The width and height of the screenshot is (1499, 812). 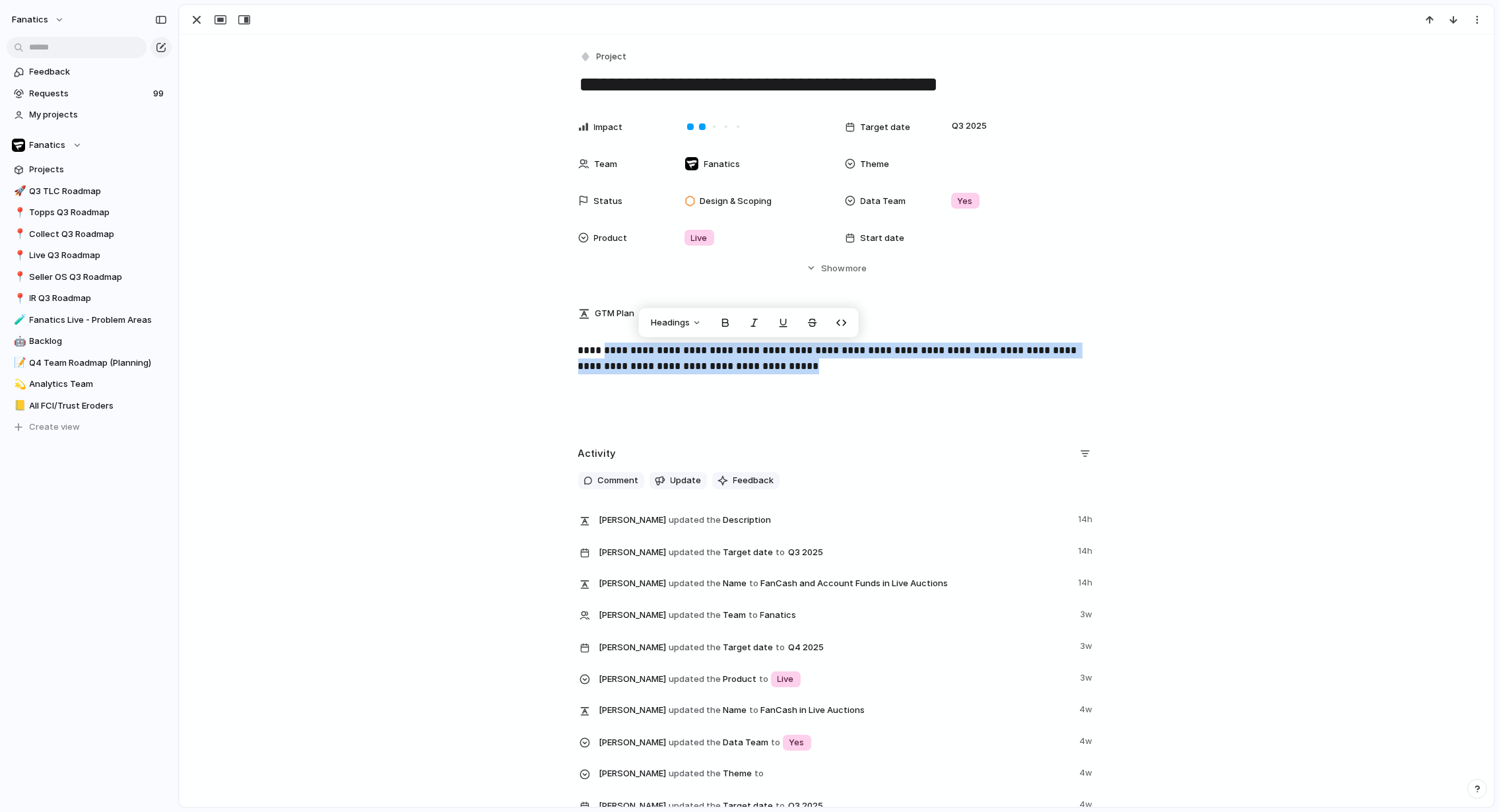 I want to click on span: Data Team, so click(x=883, y=202).